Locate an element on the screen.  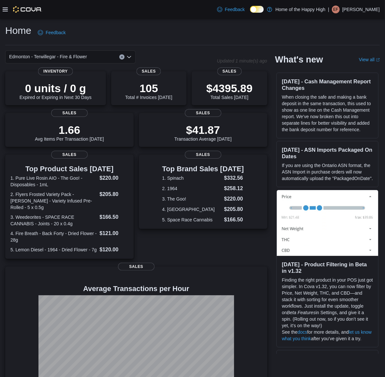
h1: Home is located at coordinates (18, 31).